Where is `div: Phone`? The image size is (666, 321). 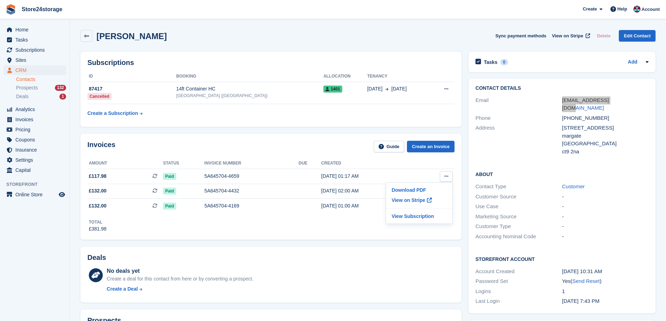 div: Phone is located at coordinates (518, 118).